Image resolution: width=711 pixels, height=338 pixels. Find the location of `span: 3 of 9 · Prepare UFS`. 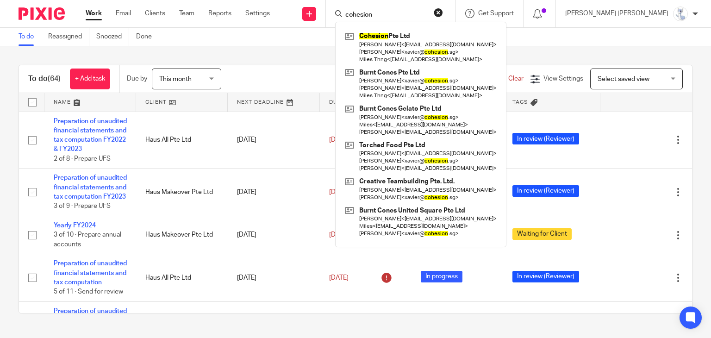

span: 3 of 9 · Prepare UFS is located at coordinates (82, 207).